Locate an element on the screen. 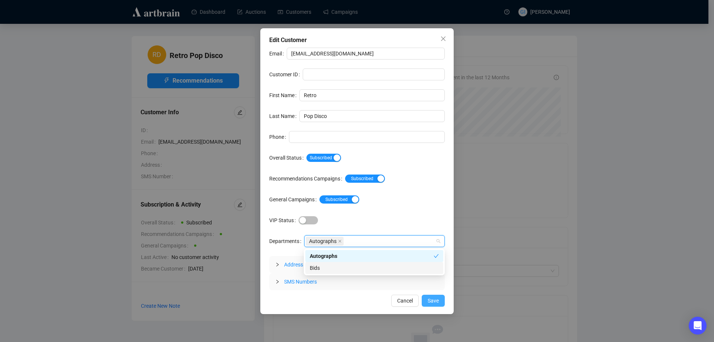  button: VIP Status is located at coordinates (308, 220).